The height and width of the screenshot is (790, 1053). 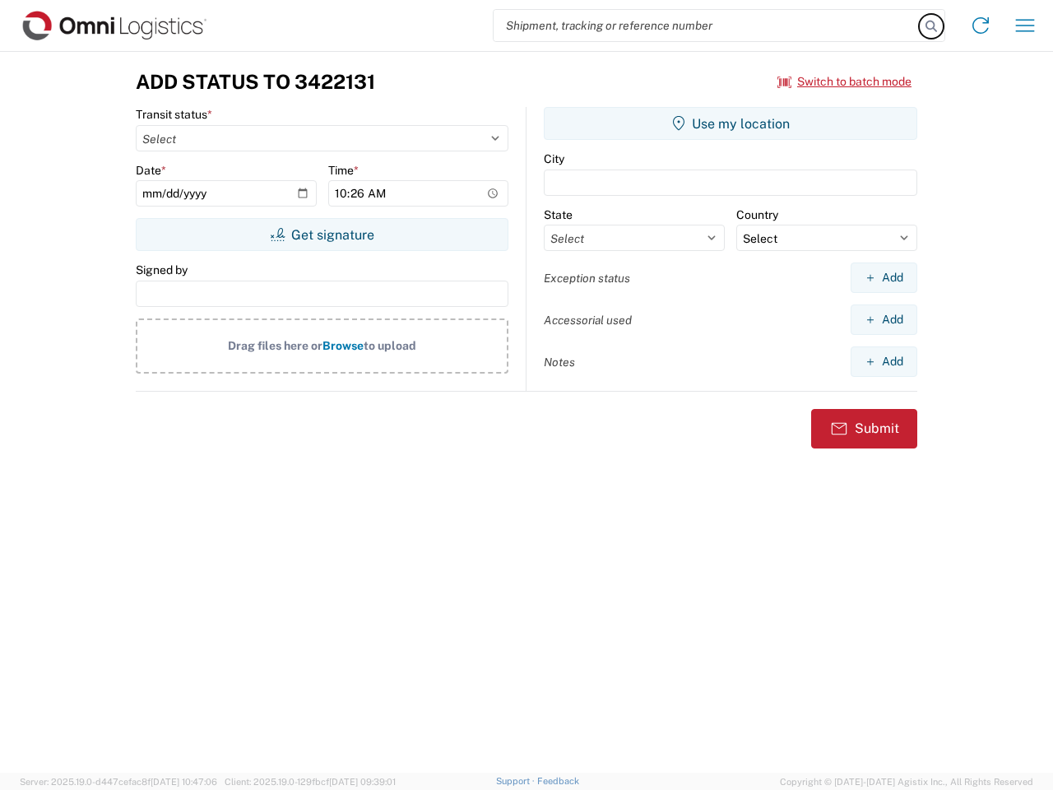 I want to click on span: Browse, so click(x=343, y=346).